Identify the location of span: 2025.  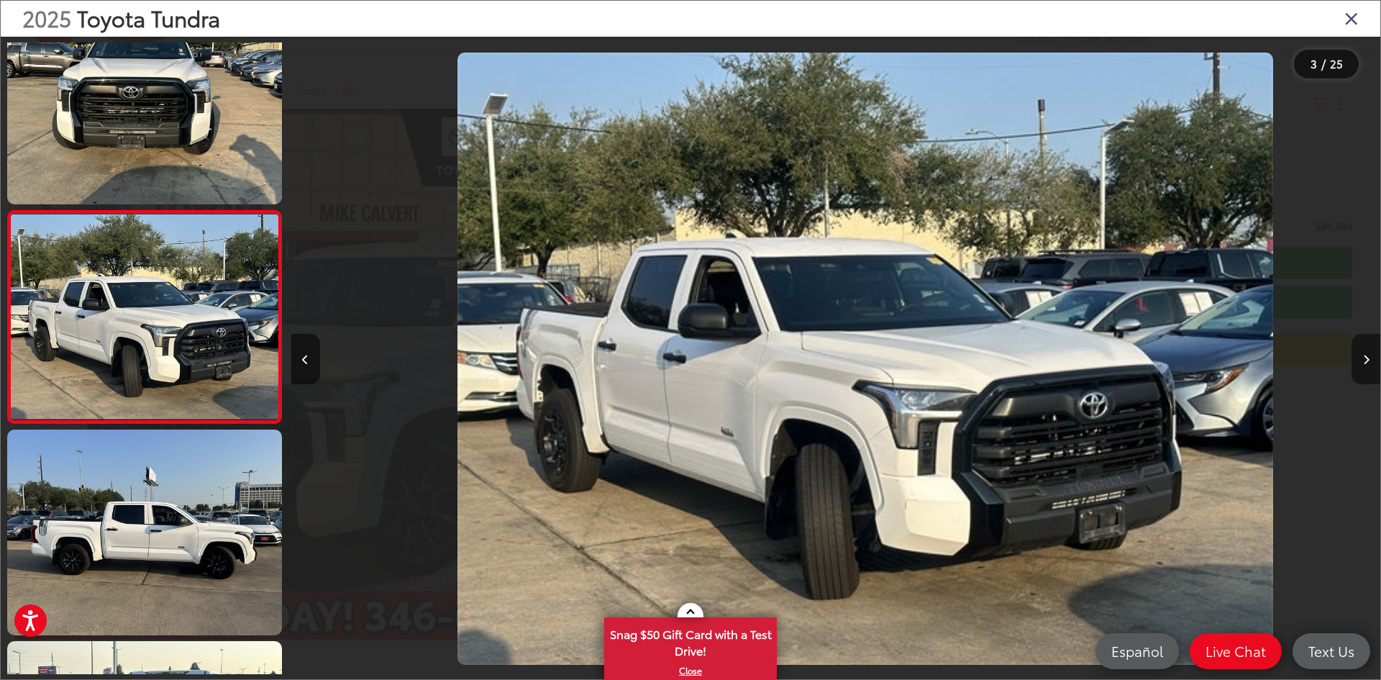
(47, 17).